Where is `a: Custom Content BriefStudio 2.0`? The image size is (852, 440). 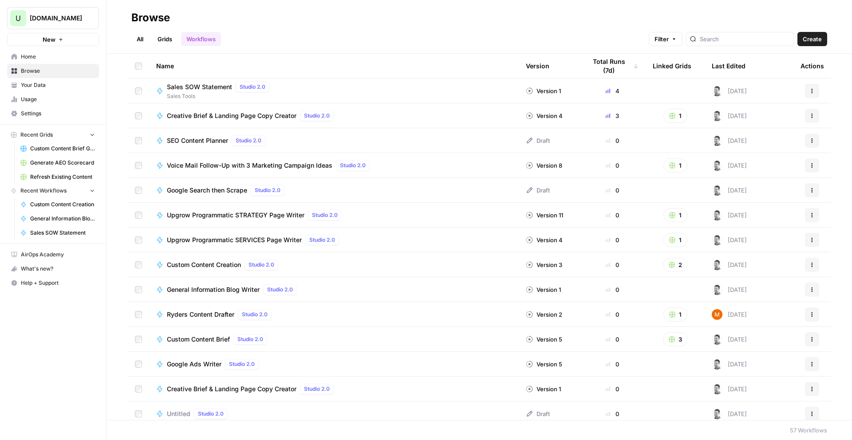
a: Custom Content BriefStudio 2.0 is located at coordinates (334, 339).